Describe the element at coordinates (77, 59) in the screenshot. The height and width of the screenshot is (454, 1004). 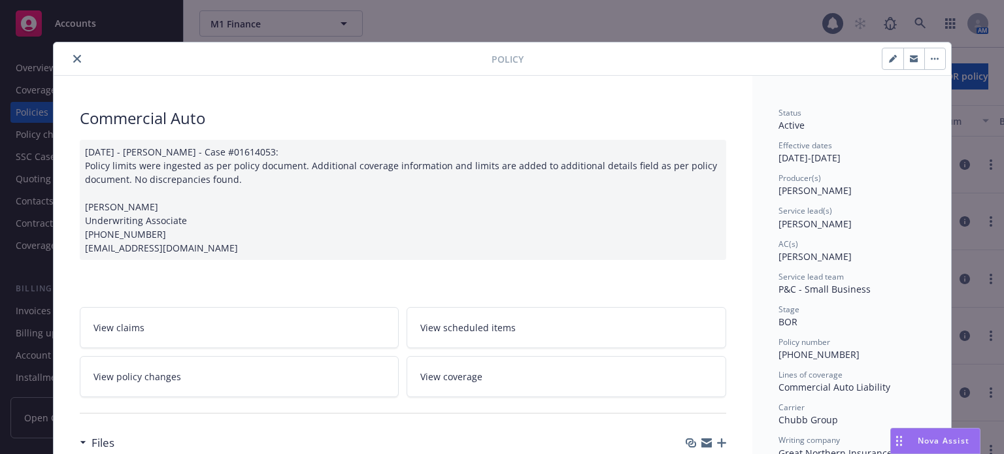
I see `button: close` at that location.